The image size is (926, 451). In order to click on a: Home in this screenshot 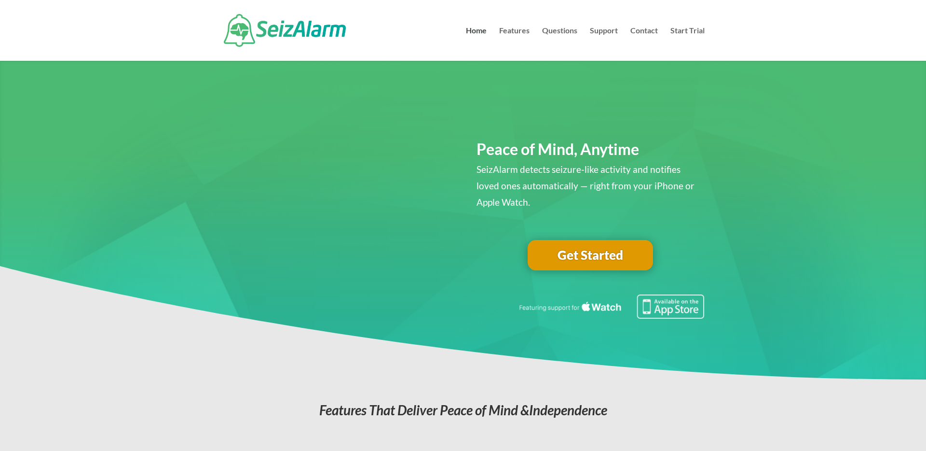, I will do `click(476, 44)`.